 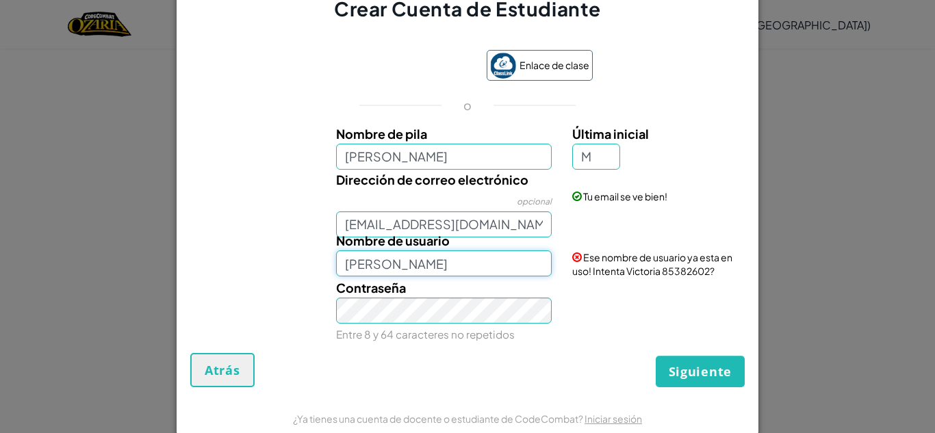 I want to click on img: classlink-logo-small.png, so click(x=503, y=66).